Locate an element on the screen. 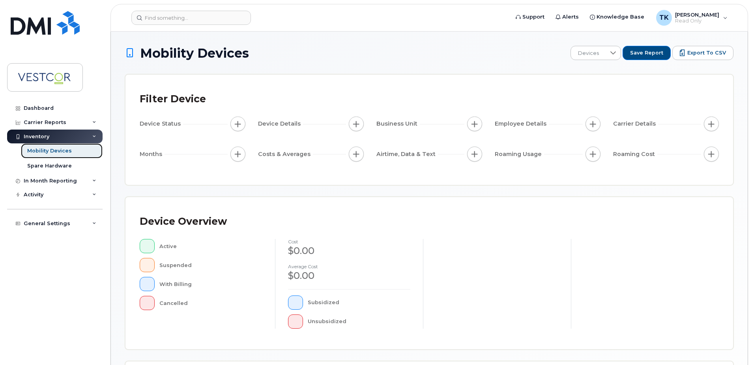 This screenshot has height=365, width=752. span: Business Unit is located at coordinates (398, 124).